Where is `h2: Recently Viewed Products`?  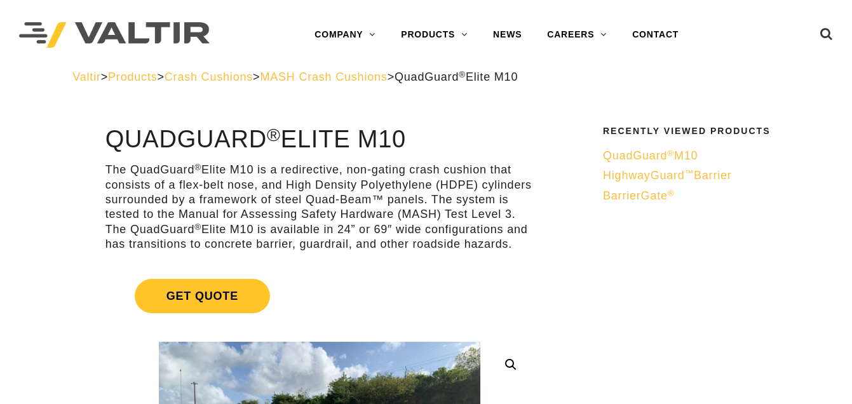 h2: Recently Viewed Products is located at coordinates (687, 131).